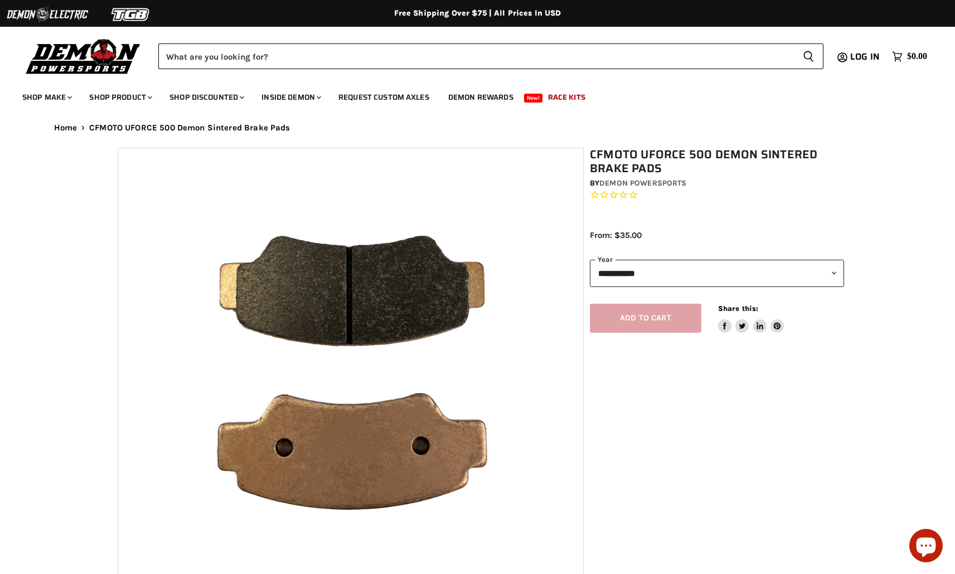  What do you see at coordinates (865, 56) in the screenshot?
I see `span: Log in` at bounding box center [865, 56].